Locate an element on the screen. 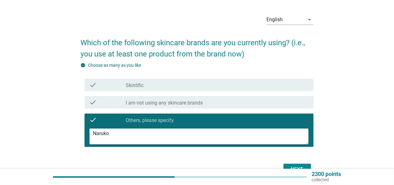  label: I am not using any skincare brands is located at coordinates (164, 103).